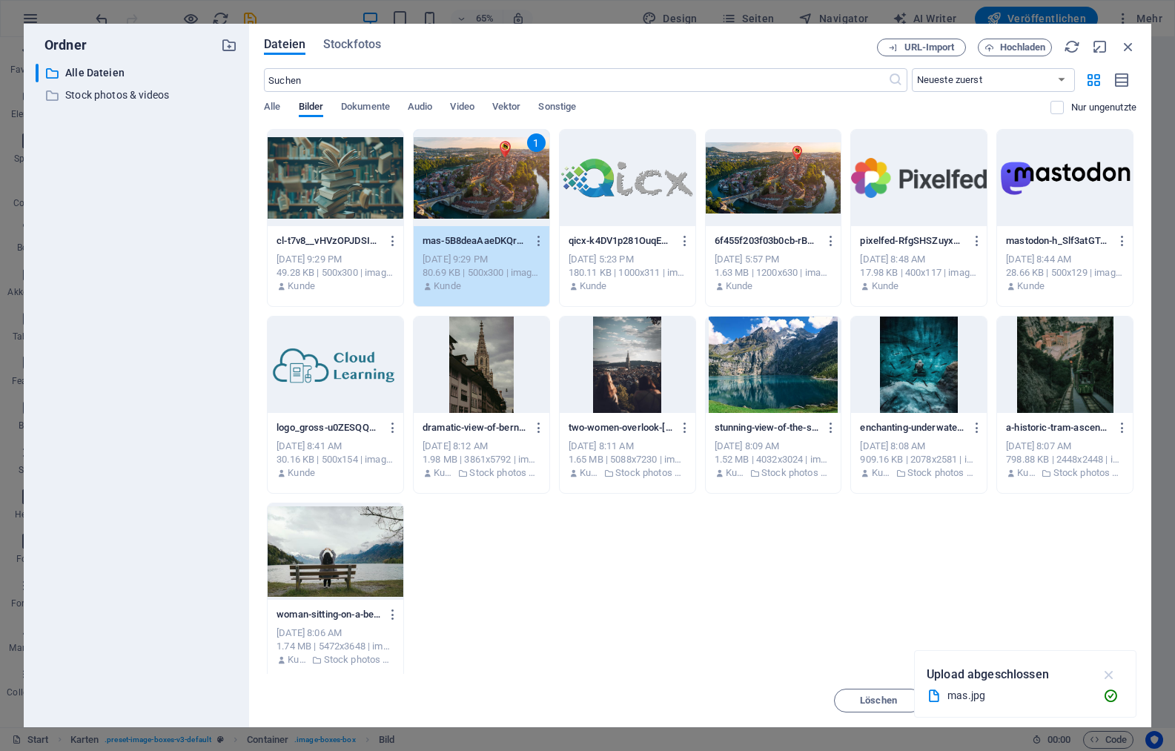 This screenshot has width=1175, height=751. Describe the element at coordinates (1058, 241) in the screenshot. I see `p: mastodon-h_Slf3atGTdhPknDKdJcKw.png` at that location.